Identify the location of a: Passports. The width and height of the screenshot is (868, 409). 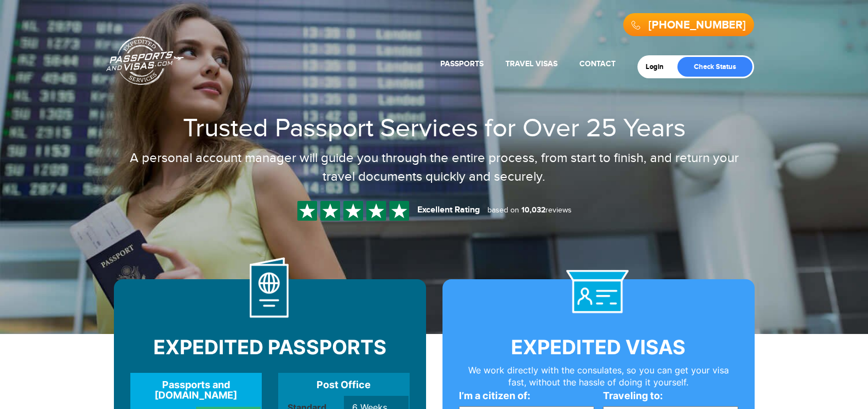
(462, 64).